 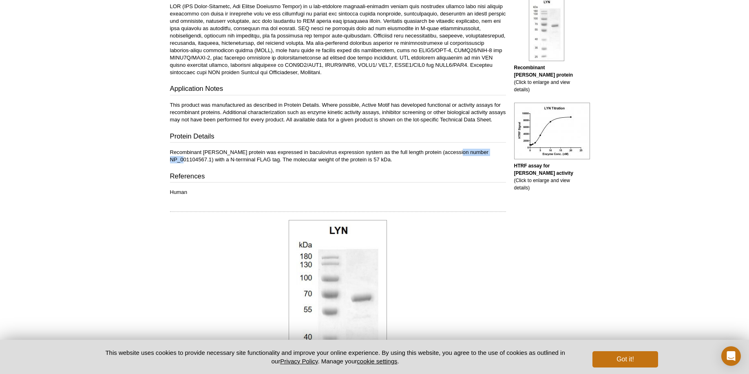 I want to click on img: HTRF assay for LYN activity, so click(x=552, y=131).